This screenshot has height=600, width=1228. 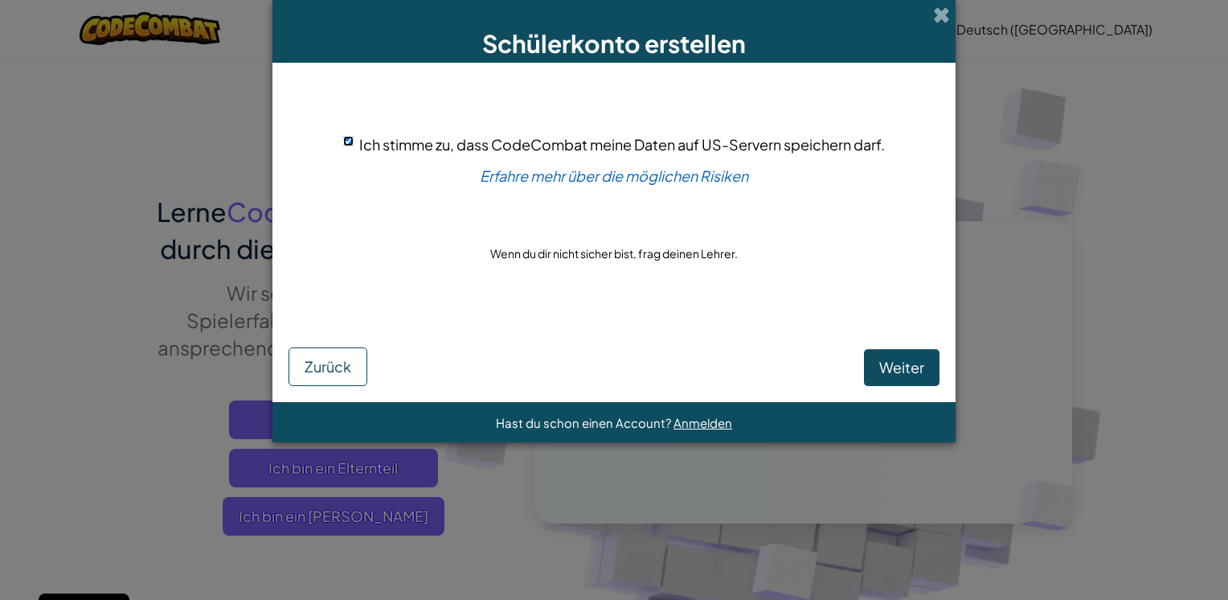 What do you see at coordinates (703, 422) in the screenshot?
I see `span: Anmelden` at bounding box center [703, 422].